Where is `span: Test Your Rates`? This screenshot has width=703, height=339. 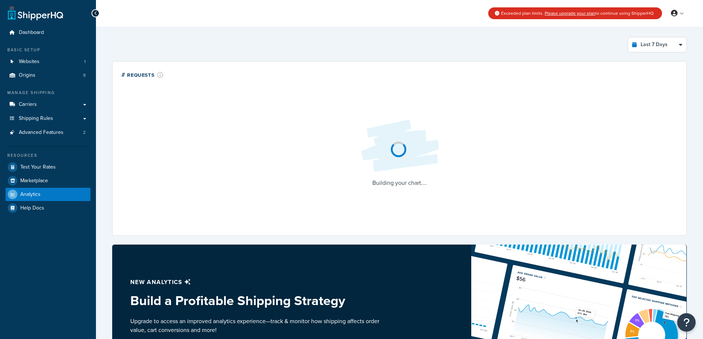
span: Test Your Rates is located at coordinates (38, 167).